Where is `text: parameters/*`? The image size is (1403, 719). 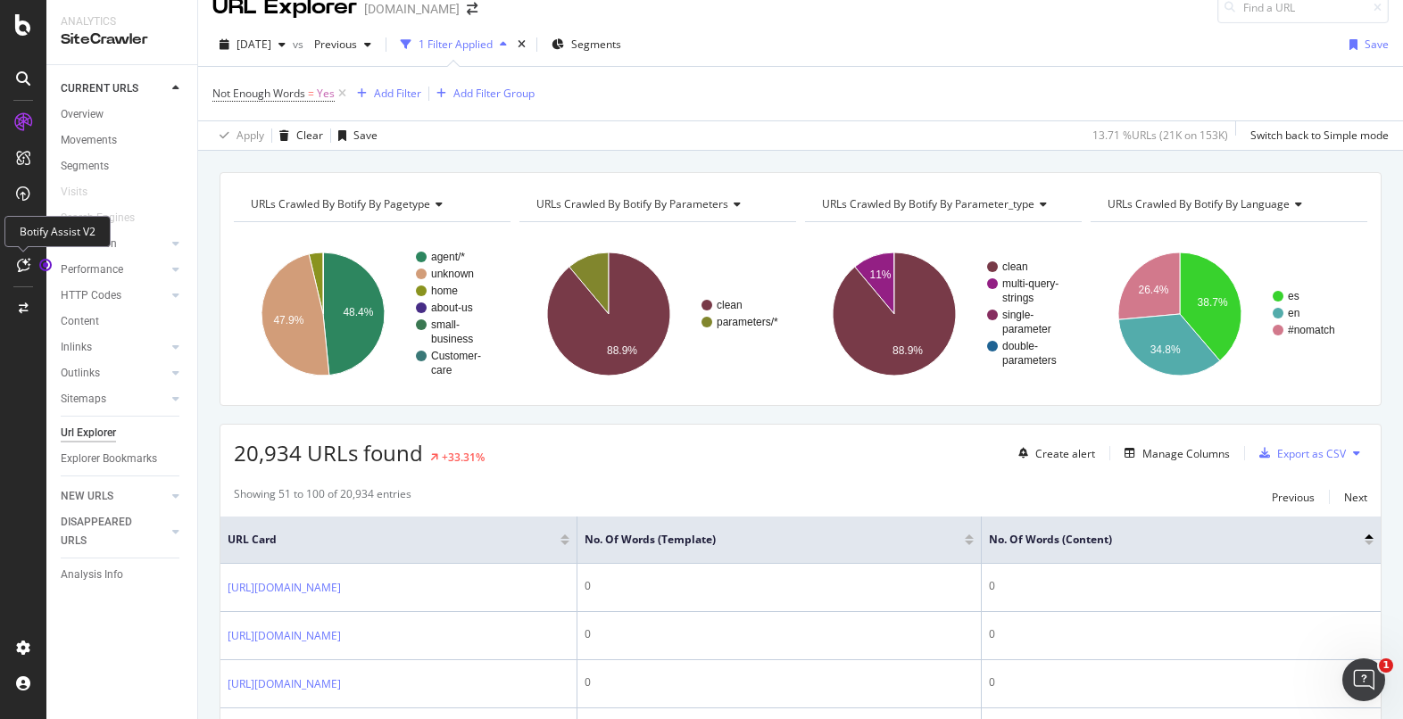
text: parameters/* is located at coordinates (747, 322).